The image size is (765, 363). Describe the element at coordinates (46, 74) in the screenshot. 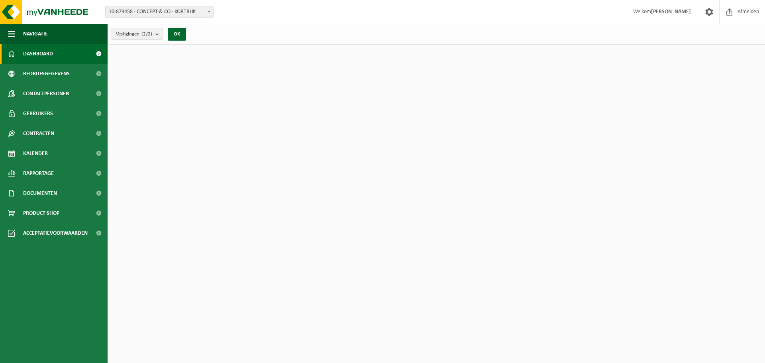

I see `span: Bedrijfsgegevens` at that location.